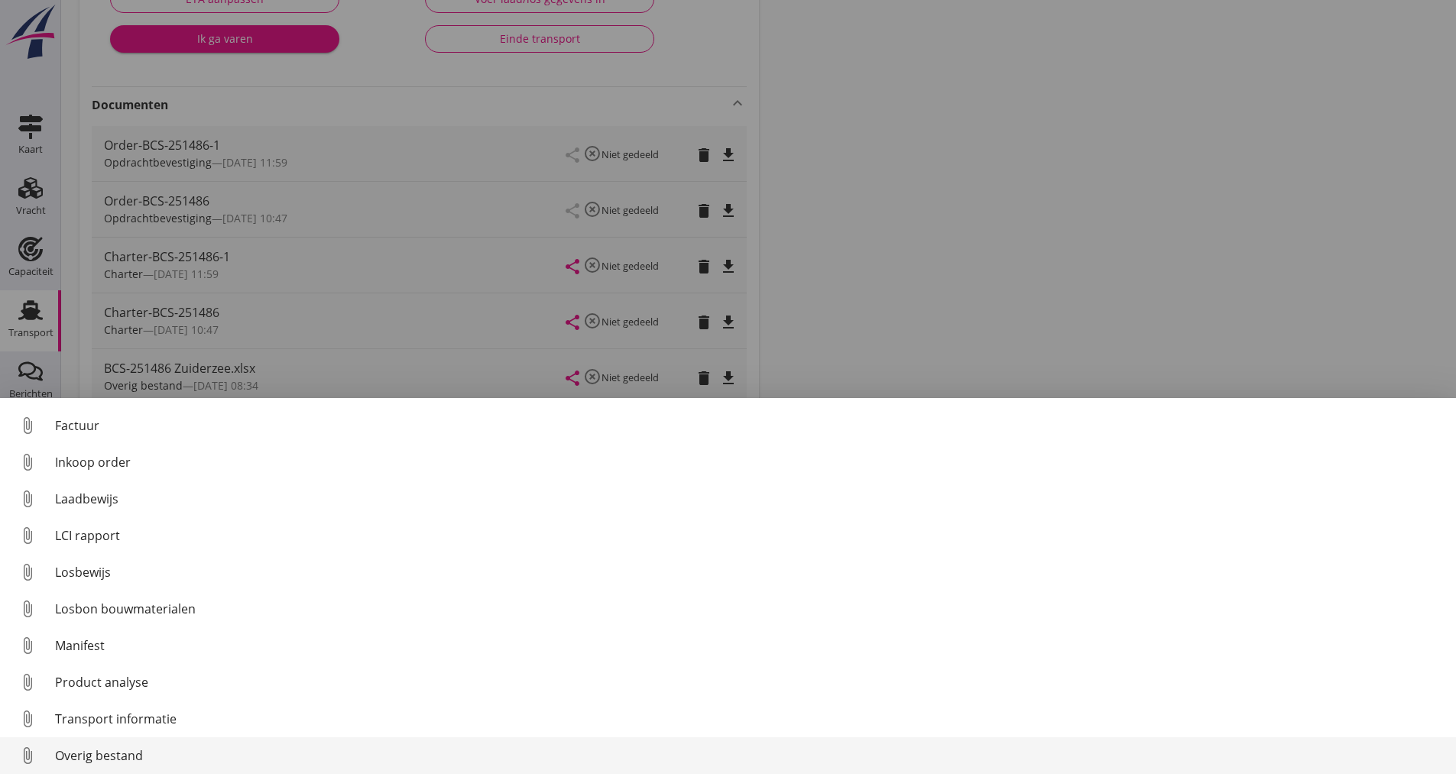 This screenshot has width=1456, height=780. Describe the element at coordinates (749, 462) in the screenshot. I see `div: Inkoop order` at that location.